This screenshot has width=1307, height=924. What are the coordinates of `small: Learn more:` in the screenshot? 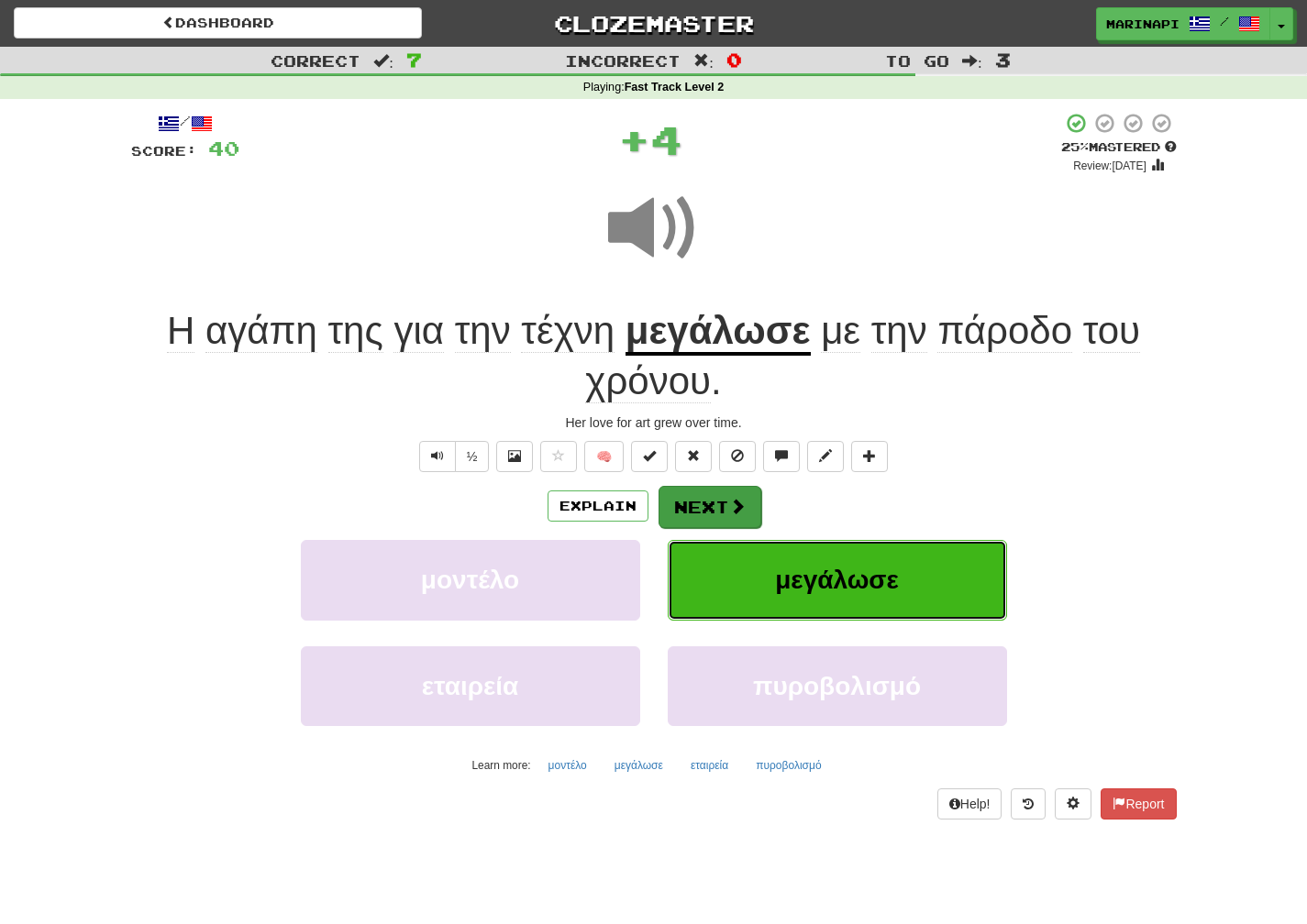 It's located at (500, 766).